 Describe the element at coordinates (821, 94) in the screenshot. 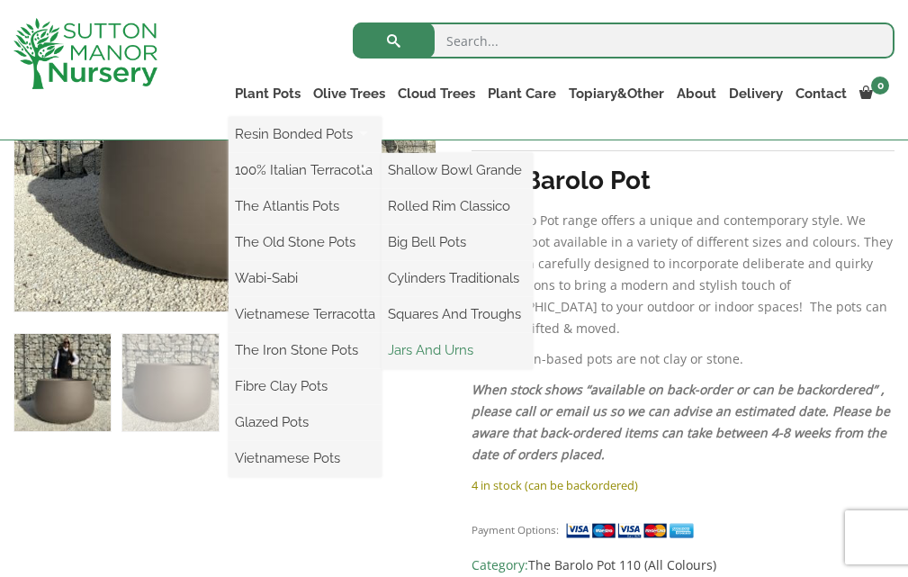

I see `a: Contact` at that location.